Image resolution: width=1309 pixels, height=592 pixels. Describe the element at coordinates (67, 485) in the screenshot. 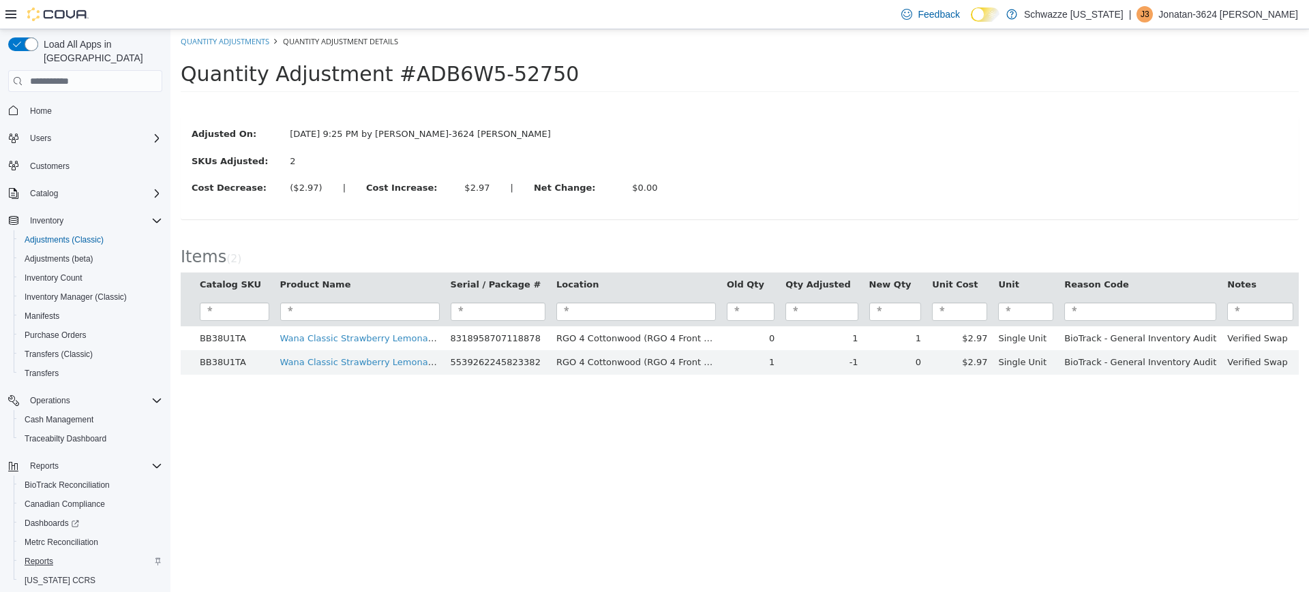

I see `span: BioTrack Reconciliation` at that location.